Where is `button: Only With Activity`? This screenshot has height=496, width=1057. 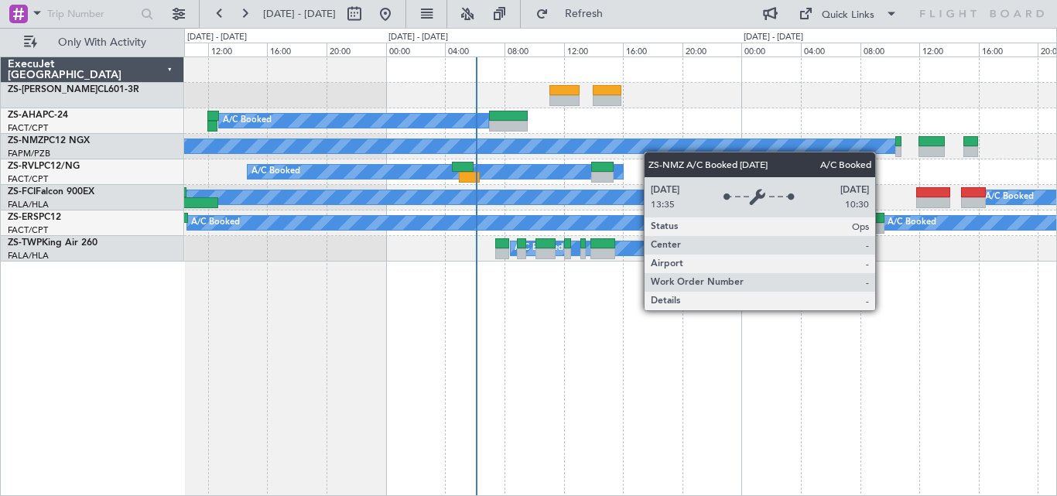
button: Only With Activity is located at coordinates (92, 43).